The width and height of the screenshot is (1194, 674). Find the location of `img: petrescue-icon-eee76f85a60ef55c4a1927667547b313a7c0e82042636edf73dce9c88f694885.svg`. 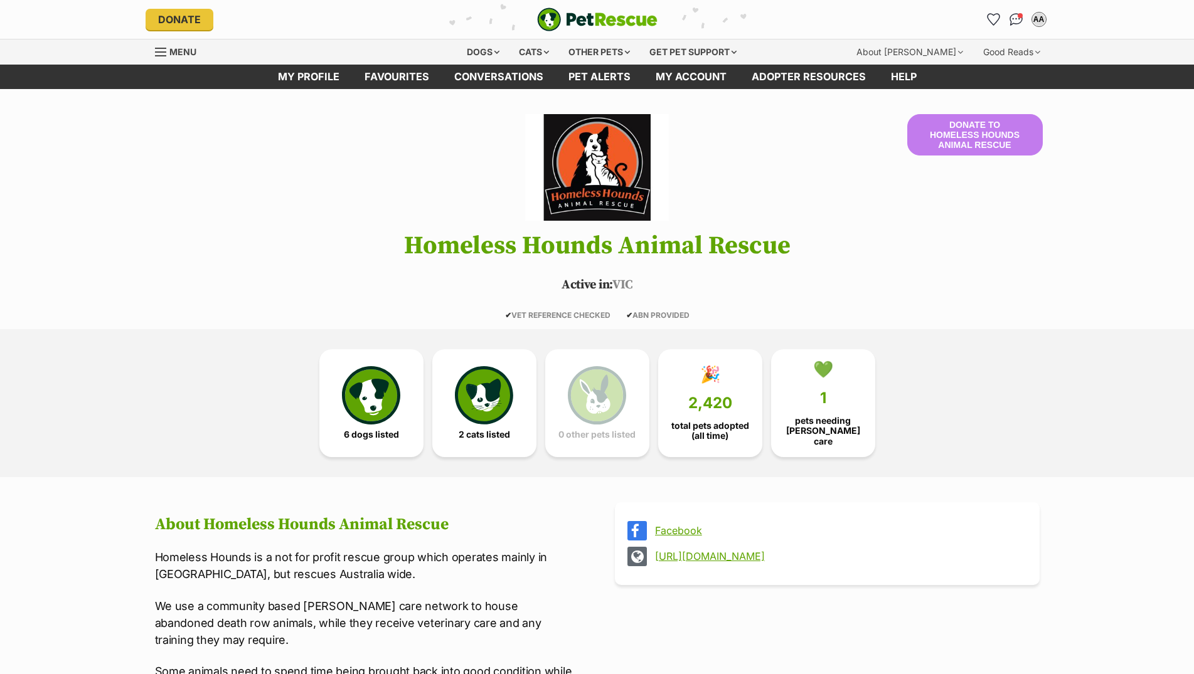

img: petrescue-icon-eee76f85a60ef55c4a1927667547b313a7c0e82042636edf73dce9c88f694885.svg is located at coordinates (371, 395).